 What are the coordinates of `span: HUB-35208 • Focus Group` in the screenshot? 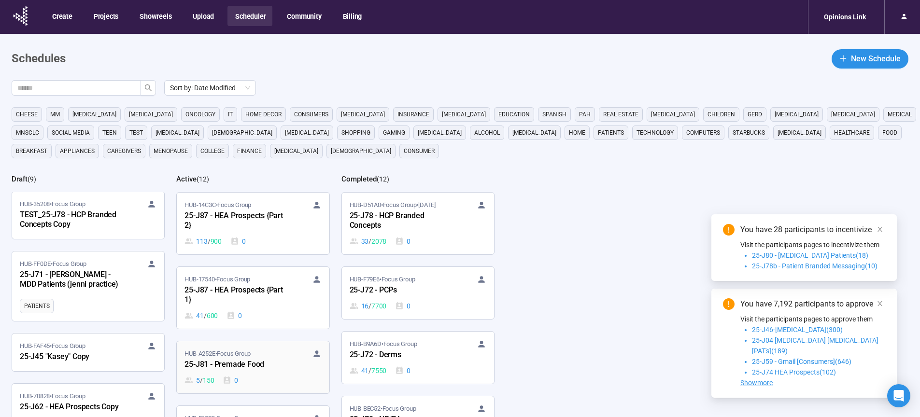 It's located at (53, 204).